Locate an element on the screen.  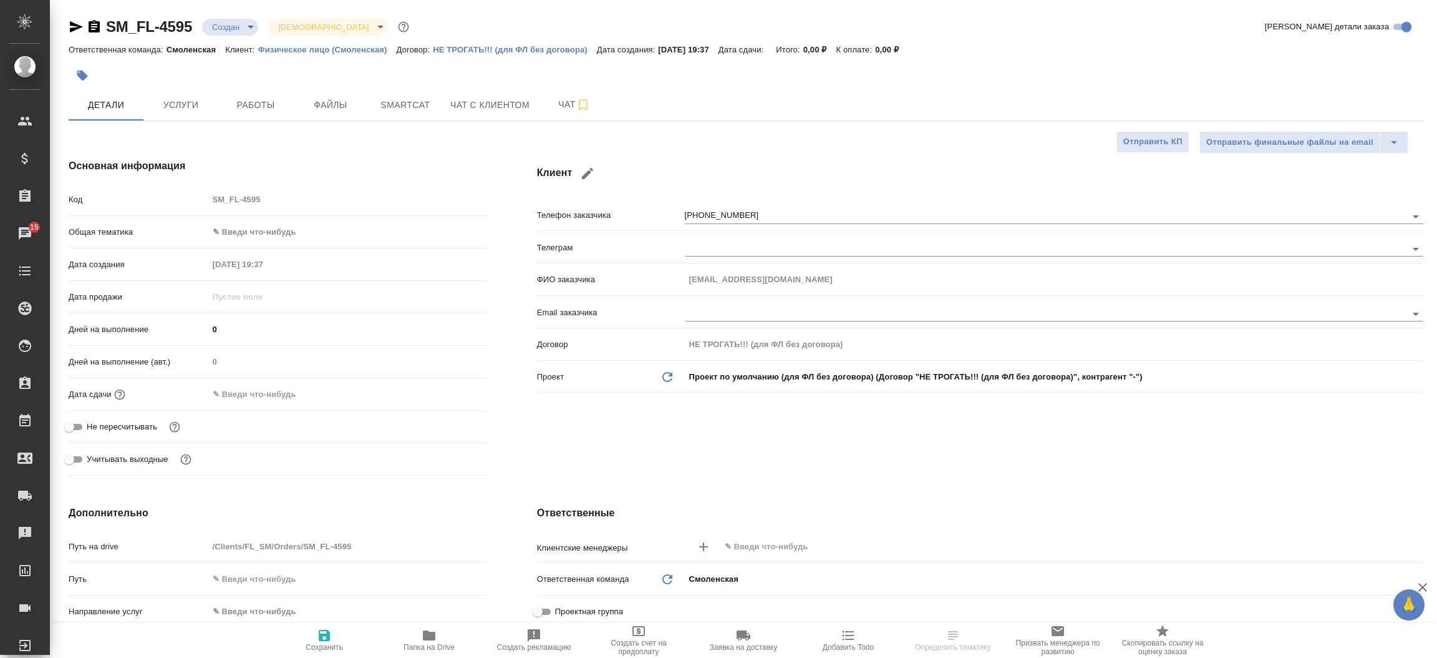
span: Не пересчитывать is located at coordinates (122, 427).